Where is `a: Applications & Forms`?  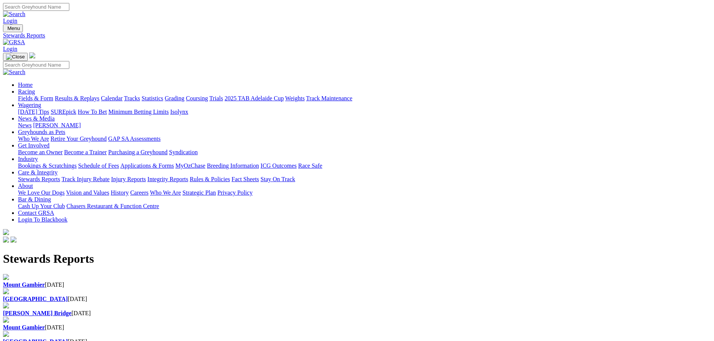 a: Applications & Forms is located at coordinates (147, 166).